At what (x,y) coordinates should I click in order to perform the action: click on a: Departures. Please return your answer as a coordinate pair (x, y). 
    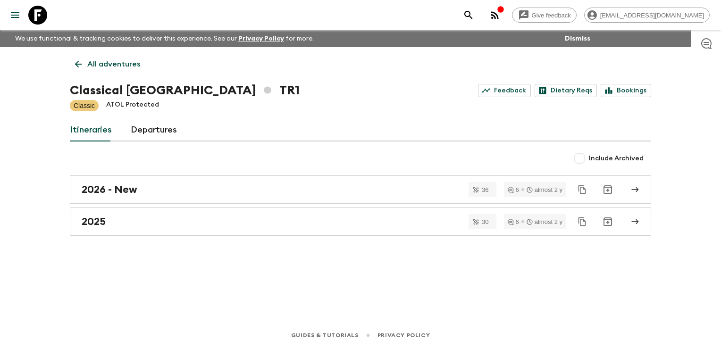
    Looking at the image, I should click on (154, 130).